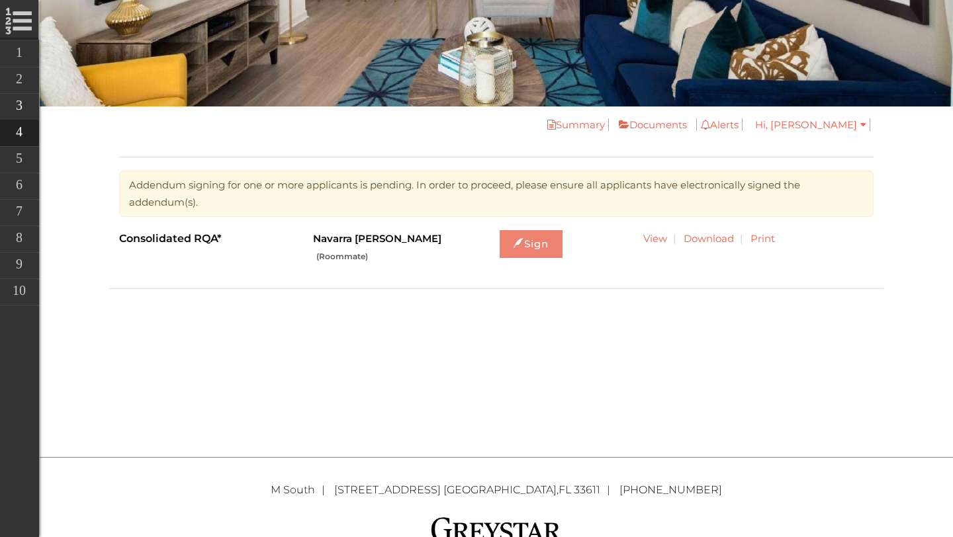  Describe the element at coordinates (720, 124) in the screenshot. I see `a: Alerts` at that location.